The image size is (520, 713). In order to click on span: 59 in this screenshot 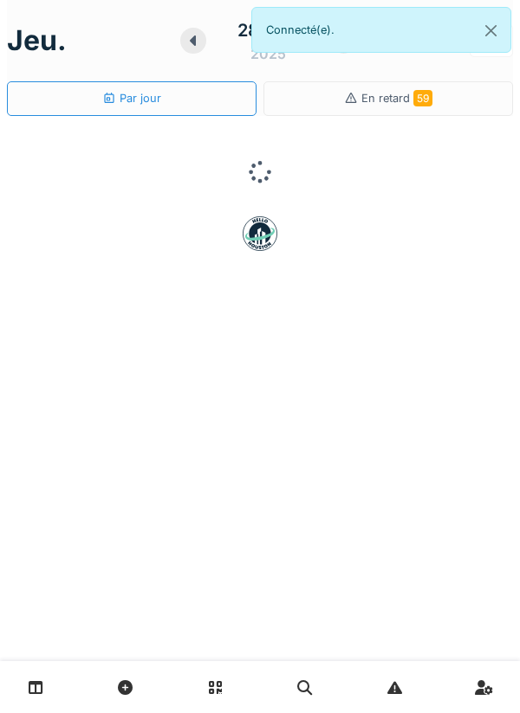, I will do `click(423, 98)`.